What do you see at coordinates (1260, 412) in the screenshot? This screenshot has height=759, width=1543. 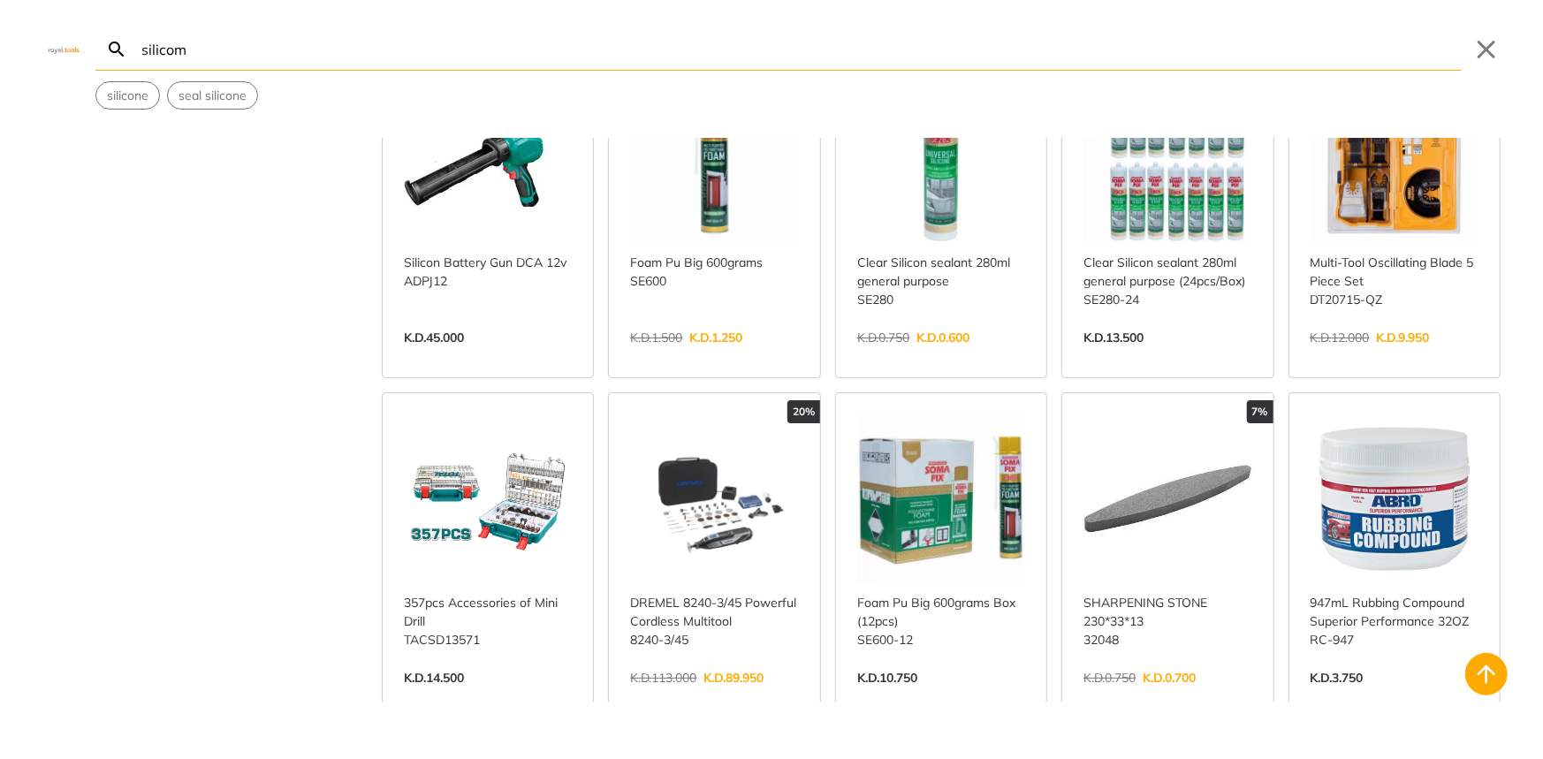 I see `div: 7%` at bounding box center [1260, 412].